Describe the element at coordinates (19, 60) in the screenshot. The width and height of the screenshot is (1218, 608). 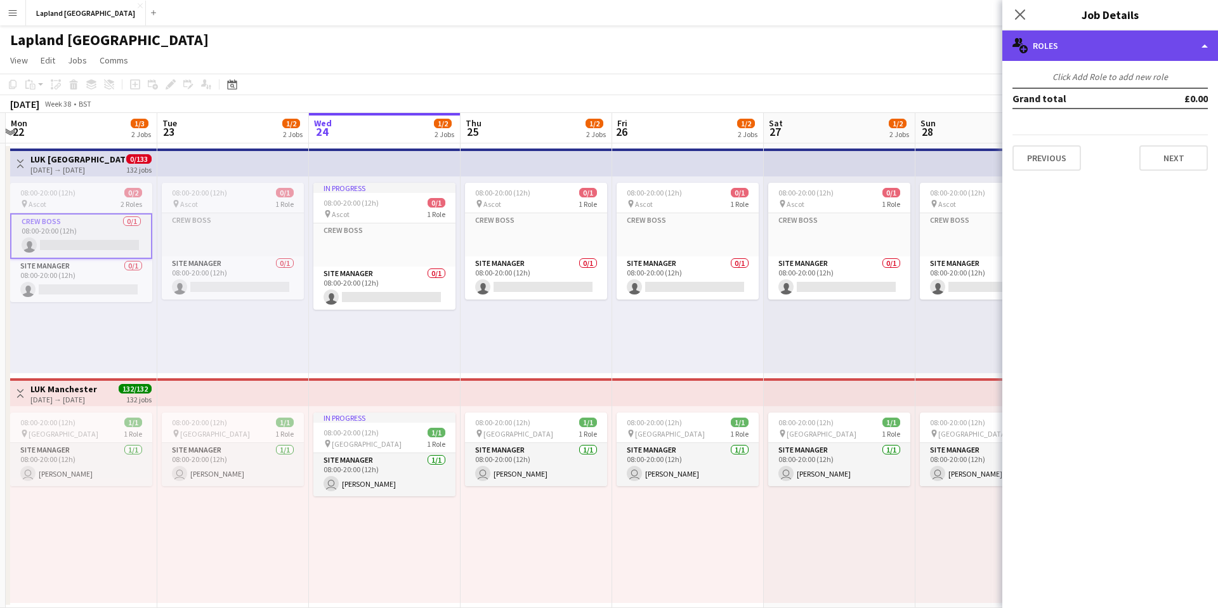
I see `span: View` at that location.